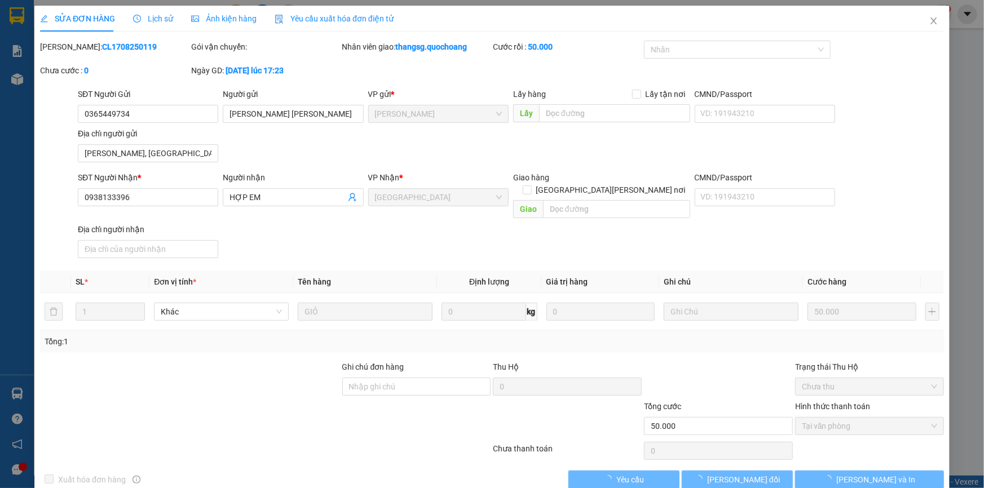 This screenshot has width=984, height=488. What do you see at coordinates (373, 367) in the screenshot?
I see `label: Ghi chú đơn hàng` at bounding box center [373, 367].